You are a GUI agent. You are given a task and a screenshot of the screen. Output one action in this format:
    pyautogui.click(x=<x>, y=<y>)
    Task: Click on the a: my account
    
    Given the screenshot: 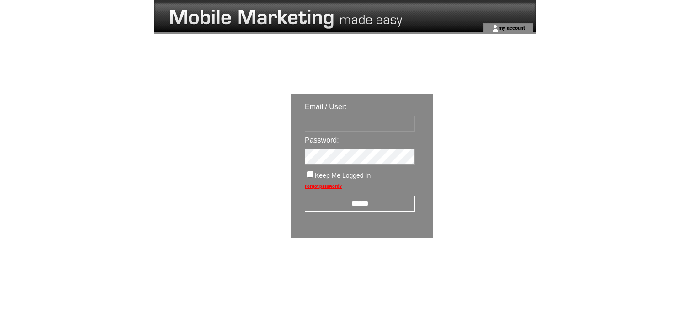 What is the action you would take?
    pyautogui.click(x=512, y=27)
    